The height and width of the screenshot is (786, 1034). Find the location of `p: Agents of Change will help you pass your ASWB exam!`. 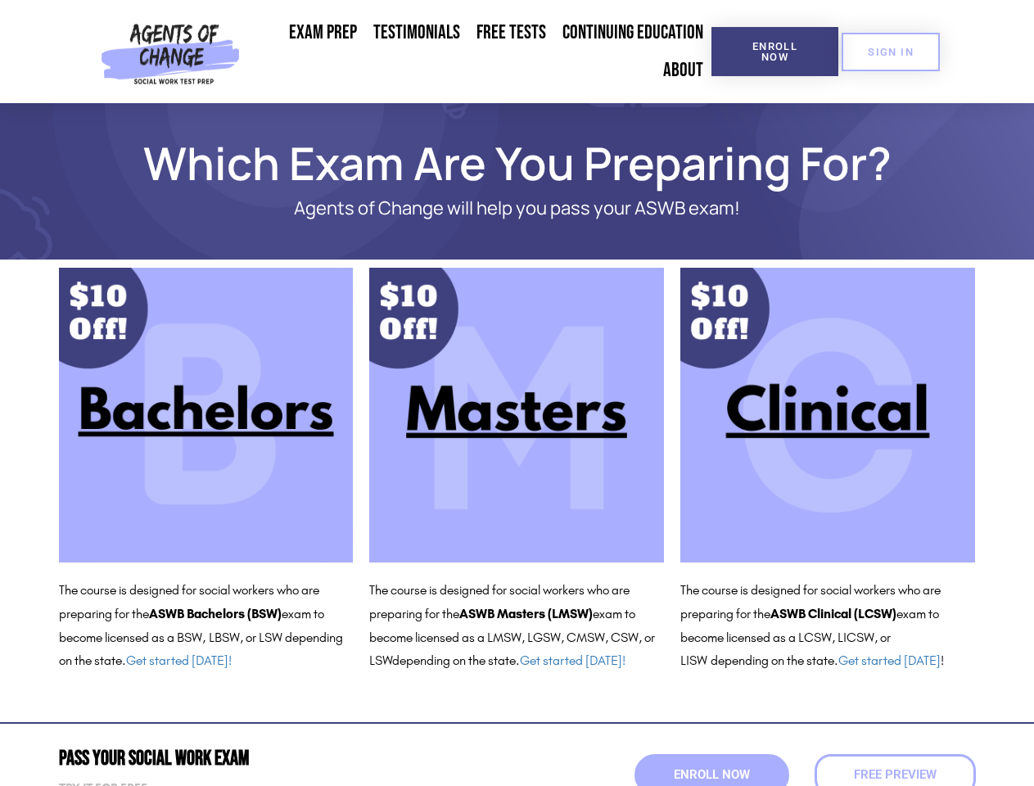

p: Agents of Change will help you pass your ASWB exam! is located at coordinates (518, 208).